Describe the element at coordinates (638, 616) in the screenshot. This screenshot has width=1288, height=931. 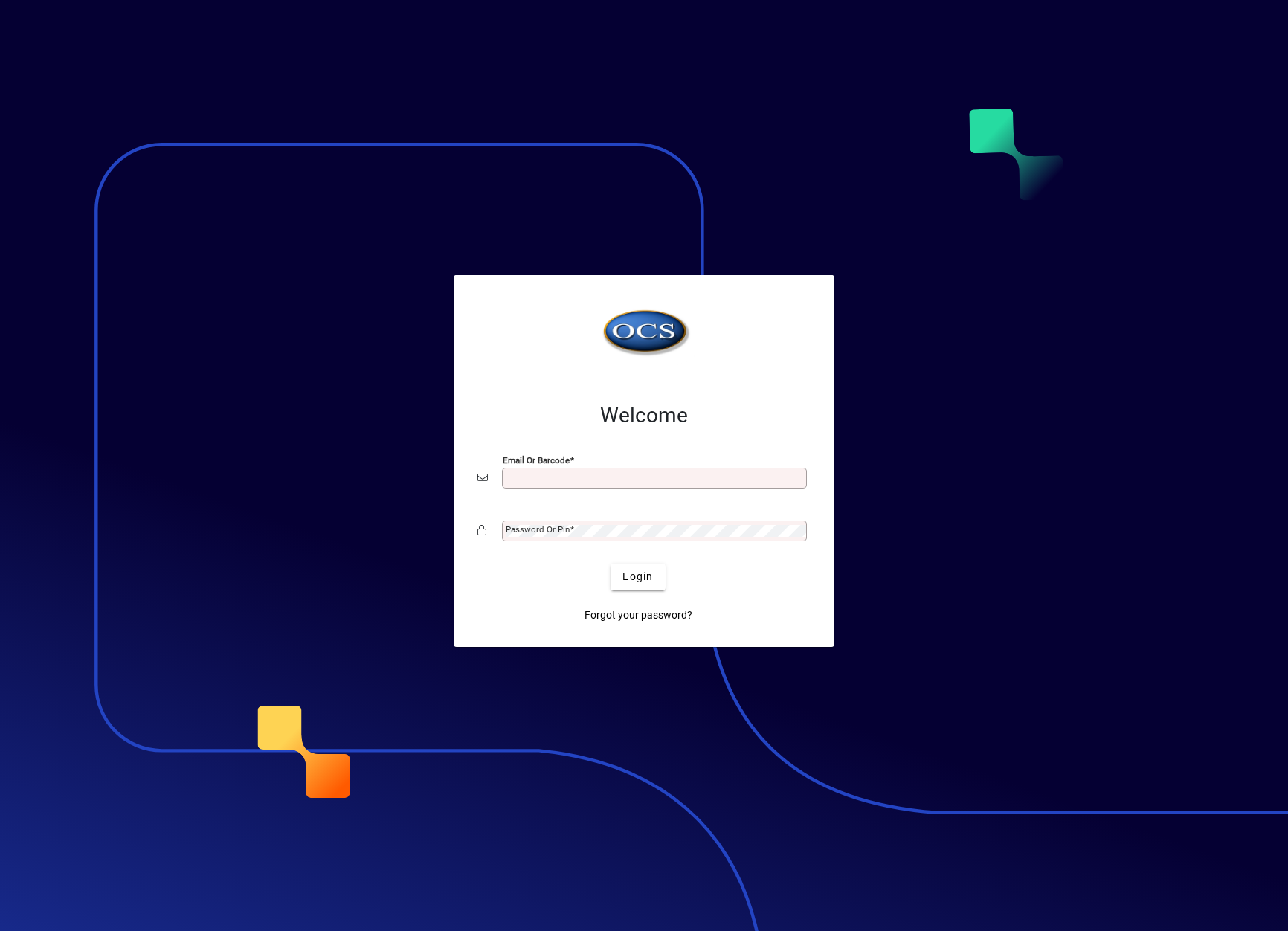
I see `a: Forgot your password?` at that location.